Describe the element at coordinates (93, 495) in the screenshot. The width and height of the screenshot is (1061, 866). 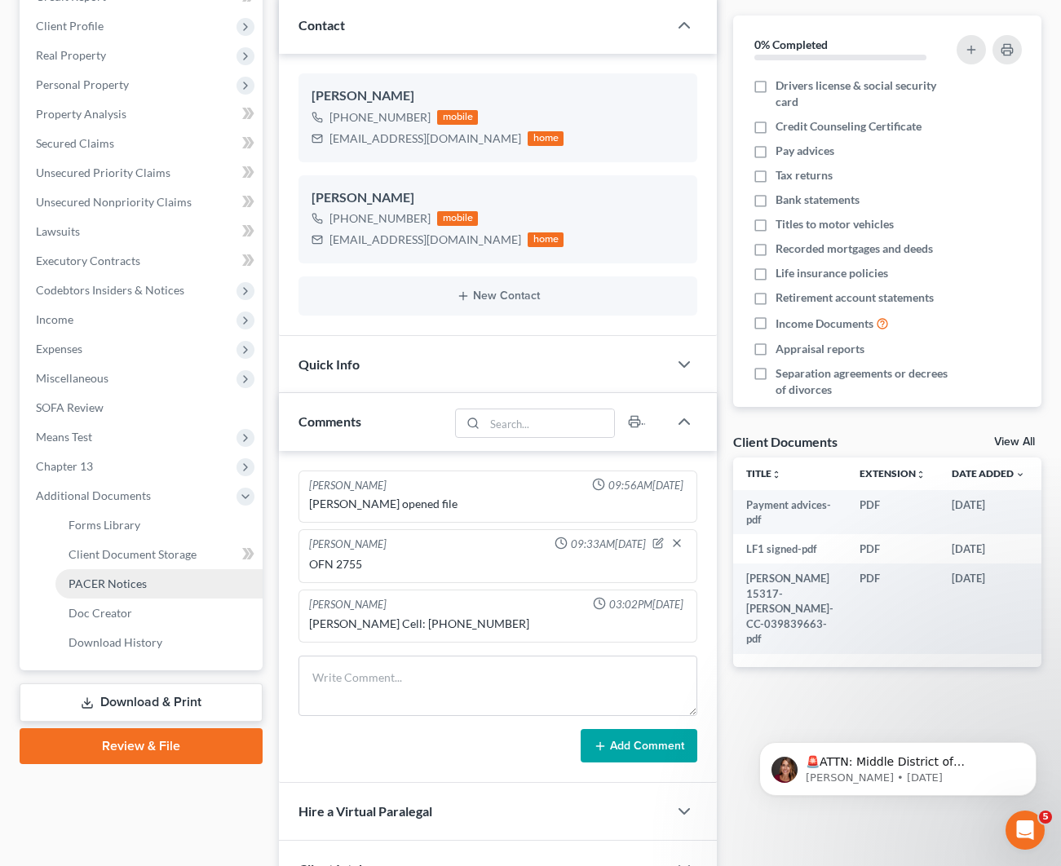
I see `span: Additional Documents` at that location.